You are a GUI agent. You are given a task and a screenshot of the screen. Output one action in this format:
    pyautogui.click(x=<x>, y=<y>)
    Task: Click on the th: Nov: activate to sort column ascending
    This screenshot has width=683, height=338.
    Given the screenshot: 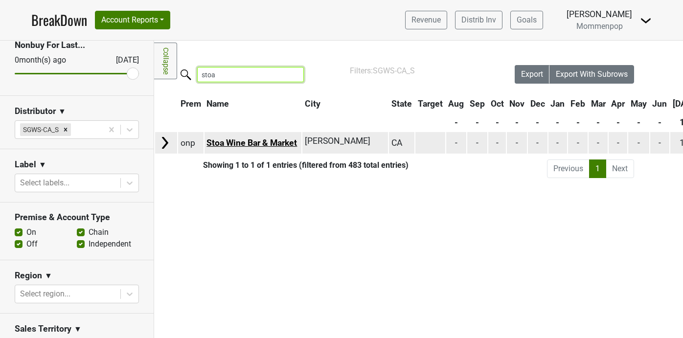 What is the action you would take?
    pyautogui.click(x=516, y=104)
    